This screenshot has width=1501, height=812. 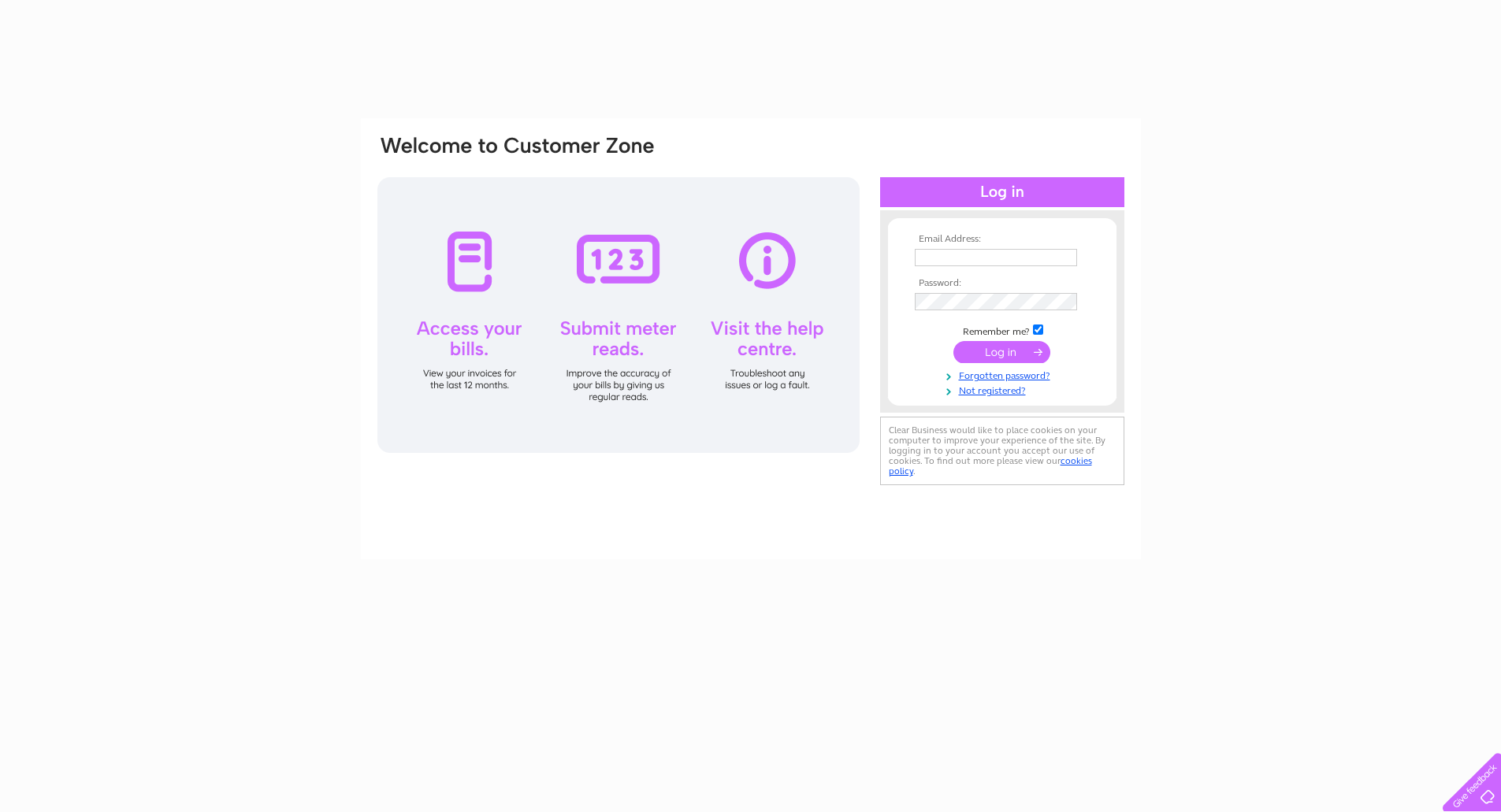 What do you see at coordinates (1001, 352) in the screenshot?
I see `input: Submit` at bounding box center [1001, 352].